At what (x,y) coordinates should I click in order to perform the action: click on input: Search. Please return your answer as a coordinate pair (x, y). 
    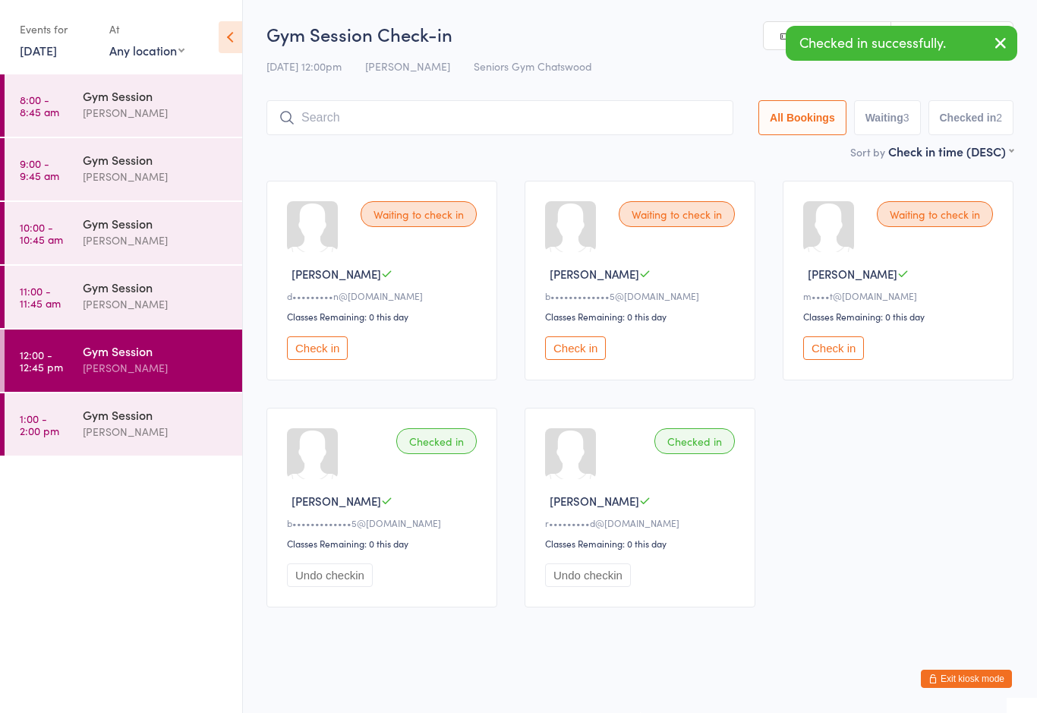
    Looking at the image, I should click on (499, 118).